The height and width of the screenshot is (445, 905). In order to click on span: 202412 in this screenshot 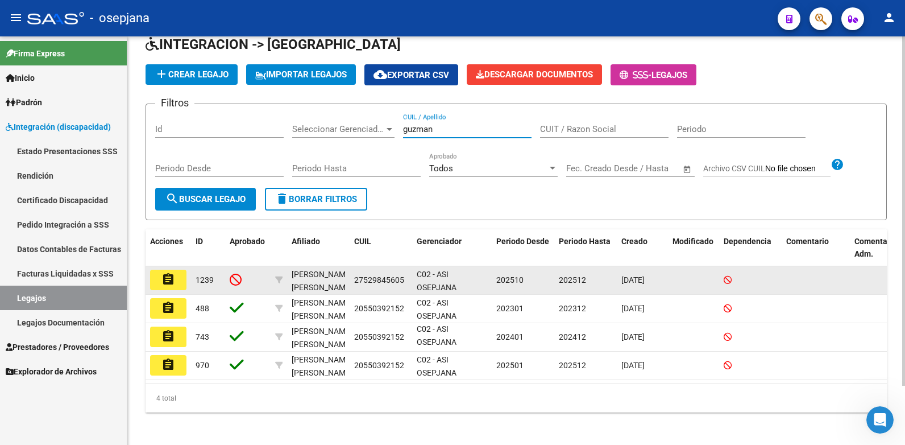, I will do `click(573, 337)`.